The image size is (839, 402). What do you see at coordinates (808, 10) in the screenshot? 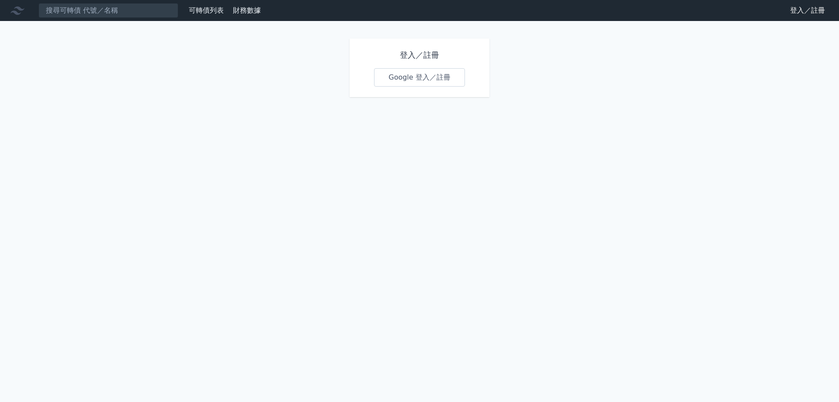
I see `a: 登入／註冊` at bounding box center [808, 10].